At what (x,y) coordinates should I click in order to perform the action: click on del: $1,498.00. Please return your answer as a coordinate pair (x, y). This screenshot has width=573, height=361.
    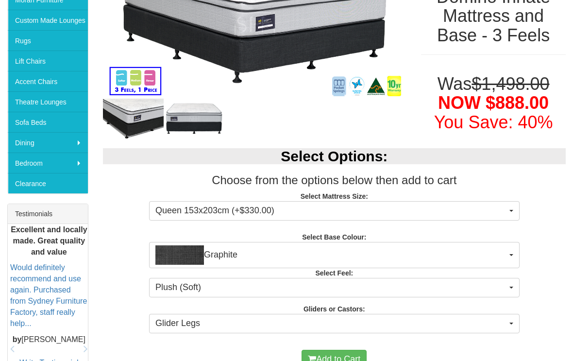
    Looking at the image, I should click on (510, 84).